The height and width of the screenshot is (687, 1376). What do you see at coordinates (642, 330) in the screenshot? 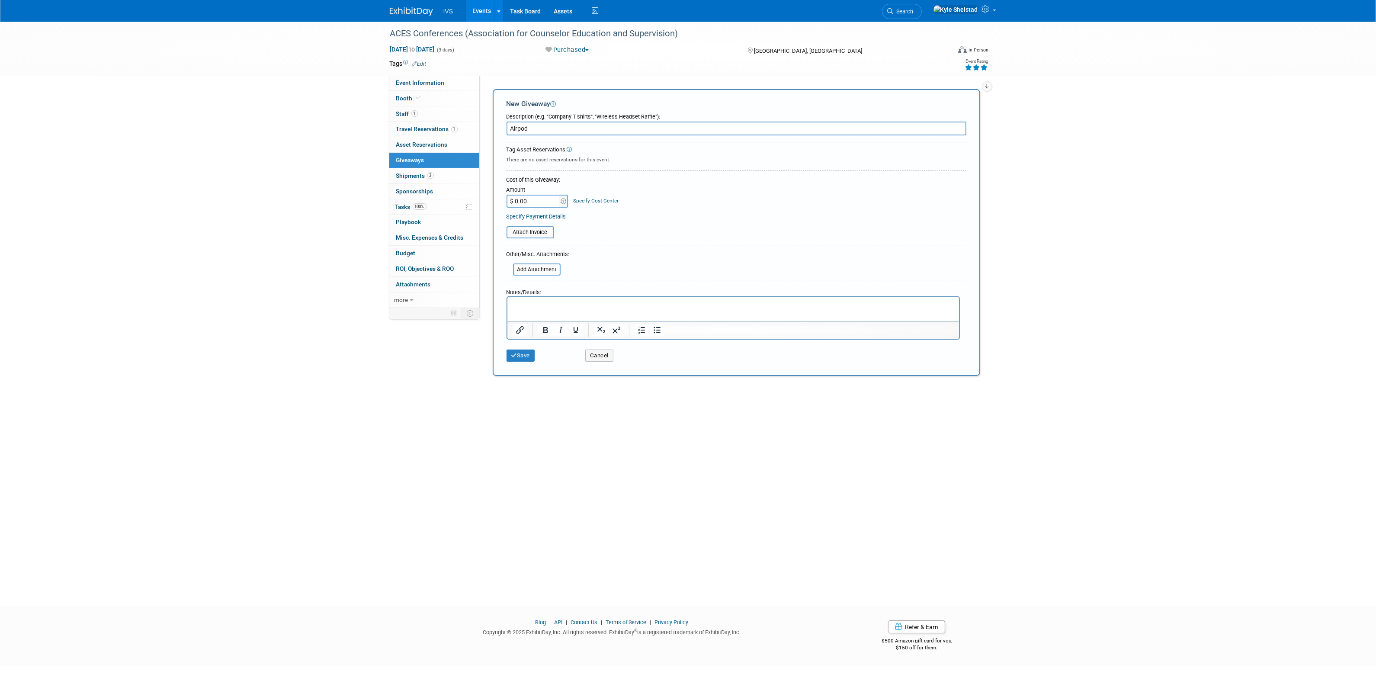
I see `button: Numbered list` at bounding box center [642, 330].